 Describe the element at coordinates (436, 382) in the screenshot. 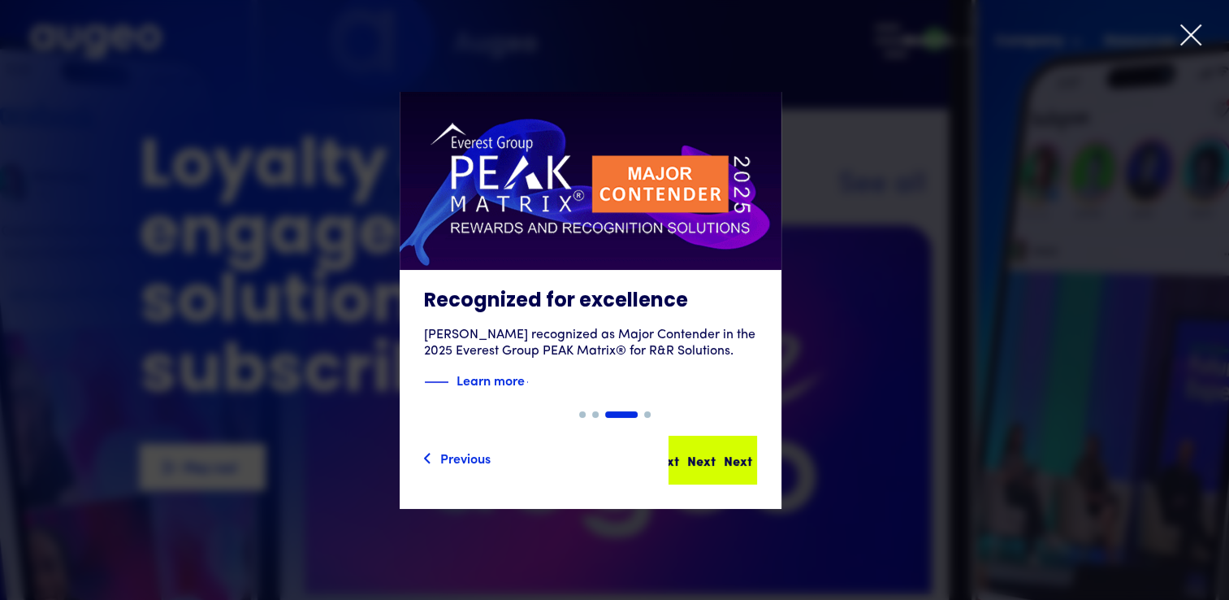

I see `img: Blue decorative line` at that location.